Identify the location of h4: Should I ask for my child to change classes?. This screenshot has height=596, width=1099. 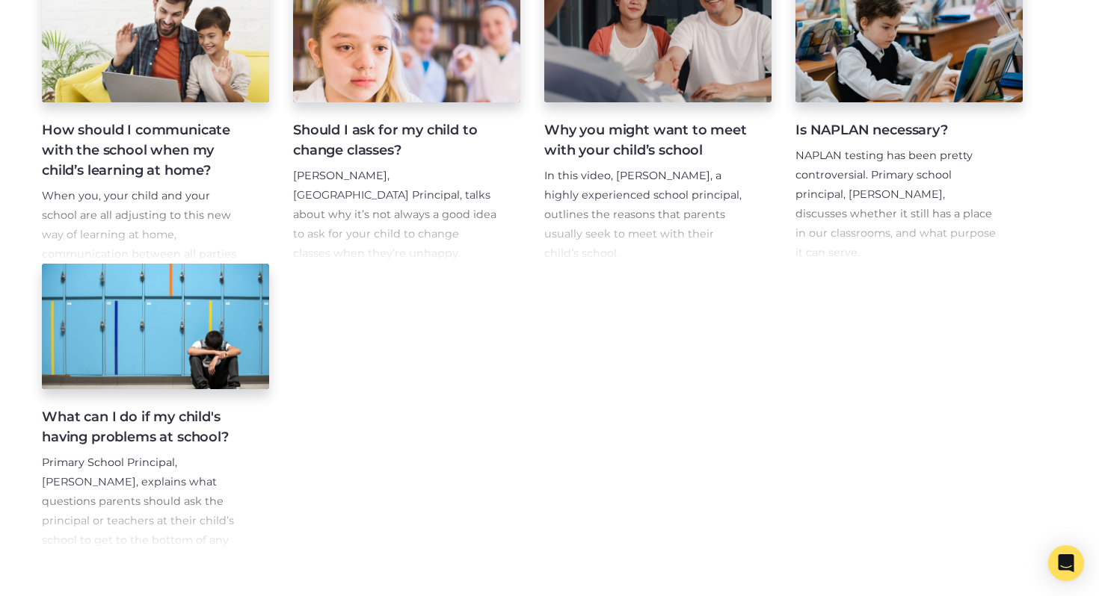
(395, 140).